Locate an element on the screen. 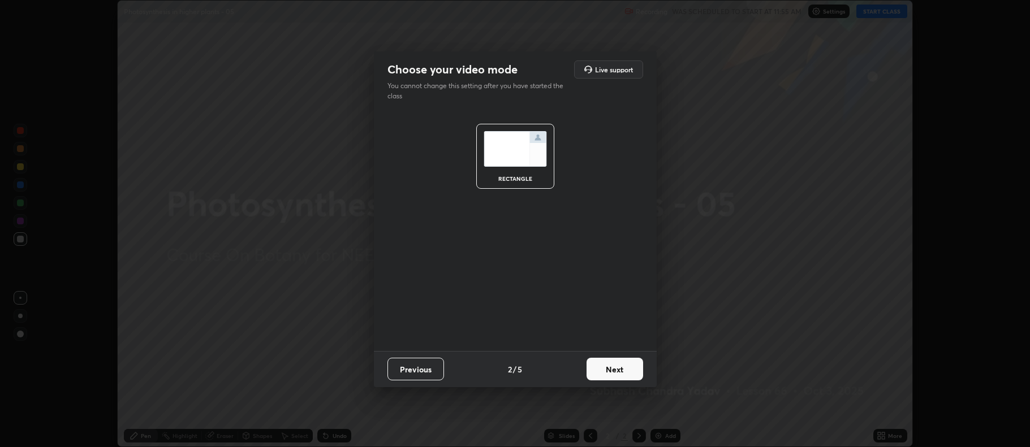 The height and width of the screenshot is (447, 1030). p: You cannot change this setting after you have started the class is located at coordinates (479, 91).